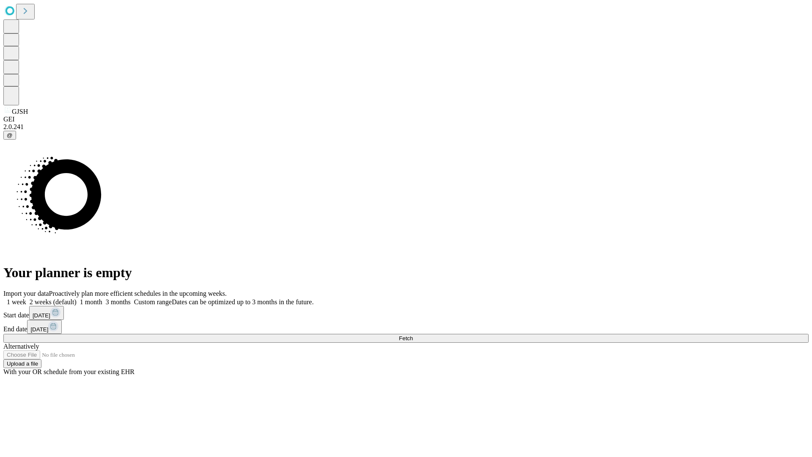  Describe the element at coordinates (406, 119) in the screenshot. I see `div: GEI` at that location.